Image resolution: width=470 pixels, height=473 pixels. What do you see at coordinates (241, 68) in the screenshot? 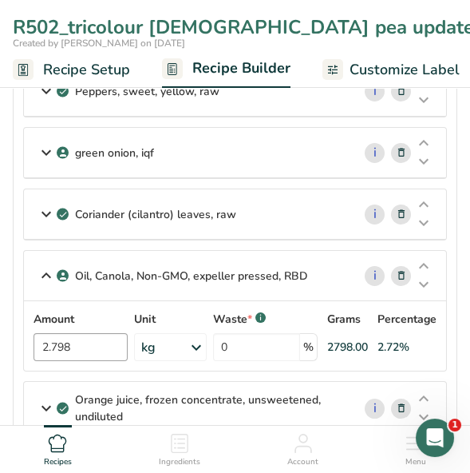
I see `span: Recipe Builder` at bounding box center [241, 68].